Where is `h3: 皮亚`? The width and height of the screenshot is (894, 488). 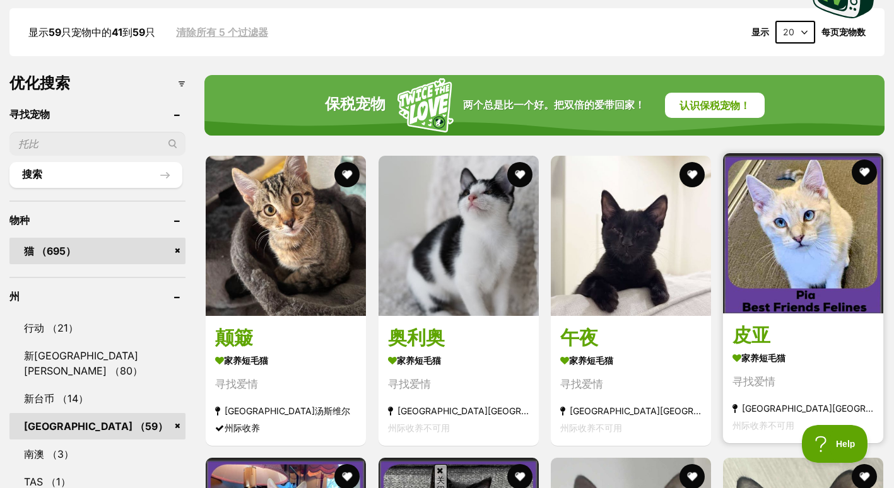 h3: 皮亚 is located at coordinates (803, 336).